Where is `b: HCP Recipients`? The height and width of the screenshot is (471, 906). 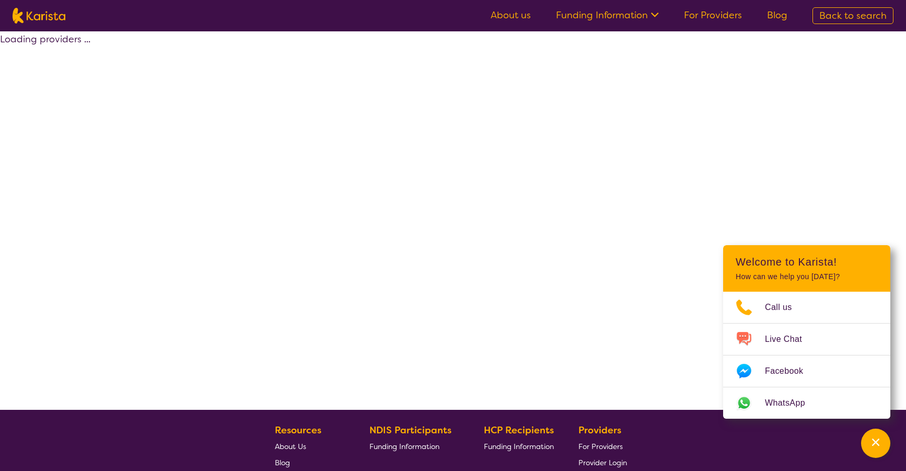
b: HCP Recipients is located at coordinates (519, 430).